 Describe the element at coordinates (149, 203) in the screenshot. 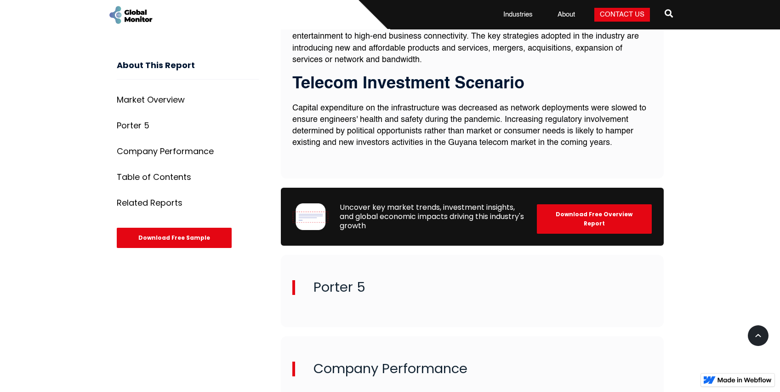

I see `div: Related Reports` at that location.